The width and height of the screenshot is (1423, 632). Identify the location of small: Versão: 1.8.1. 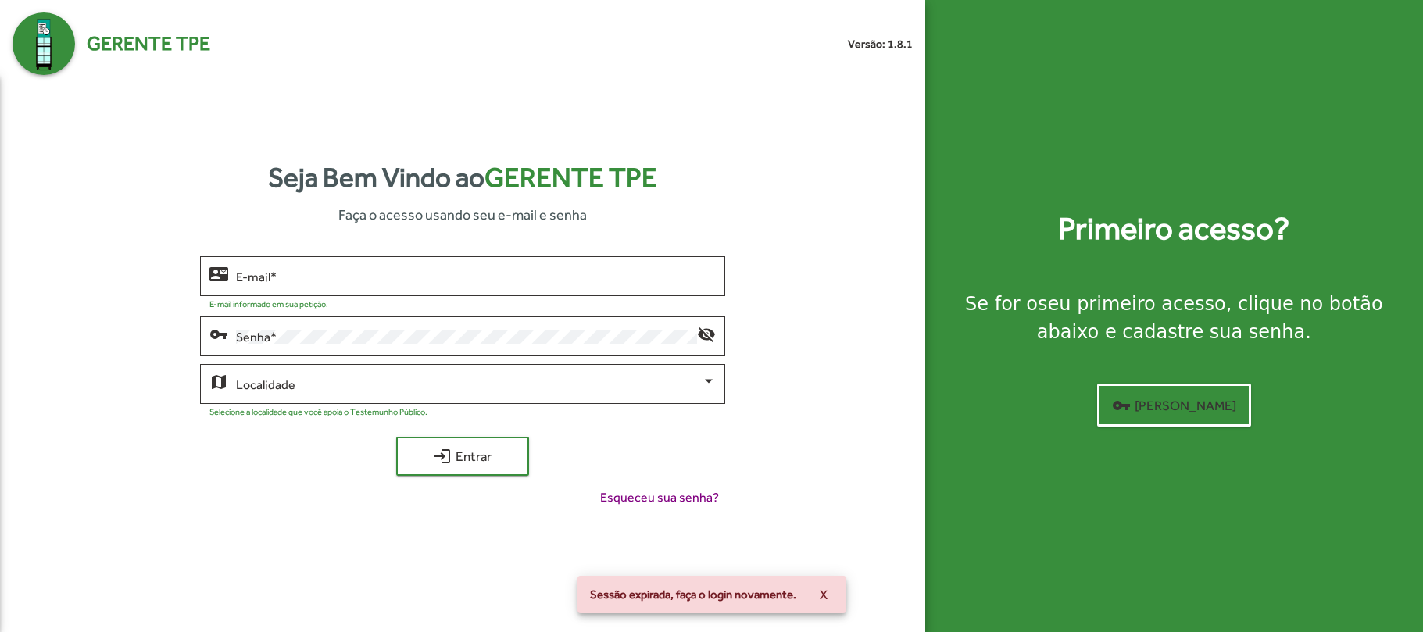
(880, 44).